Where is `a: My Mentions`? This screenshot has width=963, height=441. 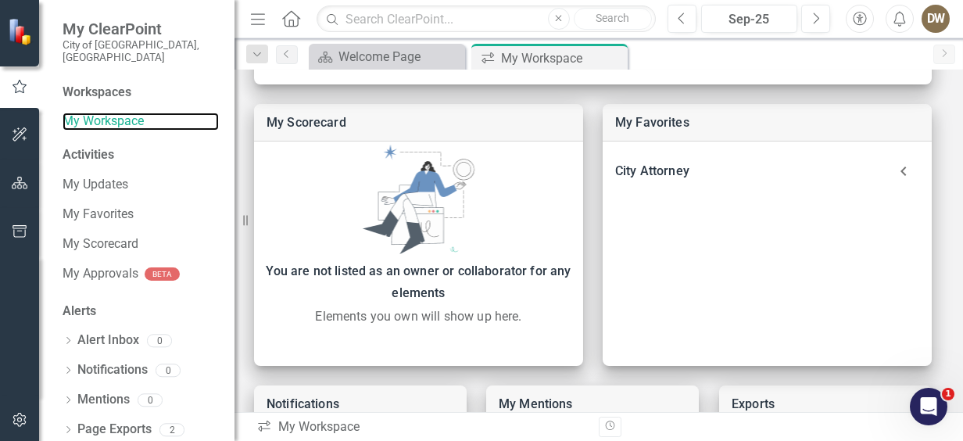
a: My Mentions is located at coordinates (536, 403).